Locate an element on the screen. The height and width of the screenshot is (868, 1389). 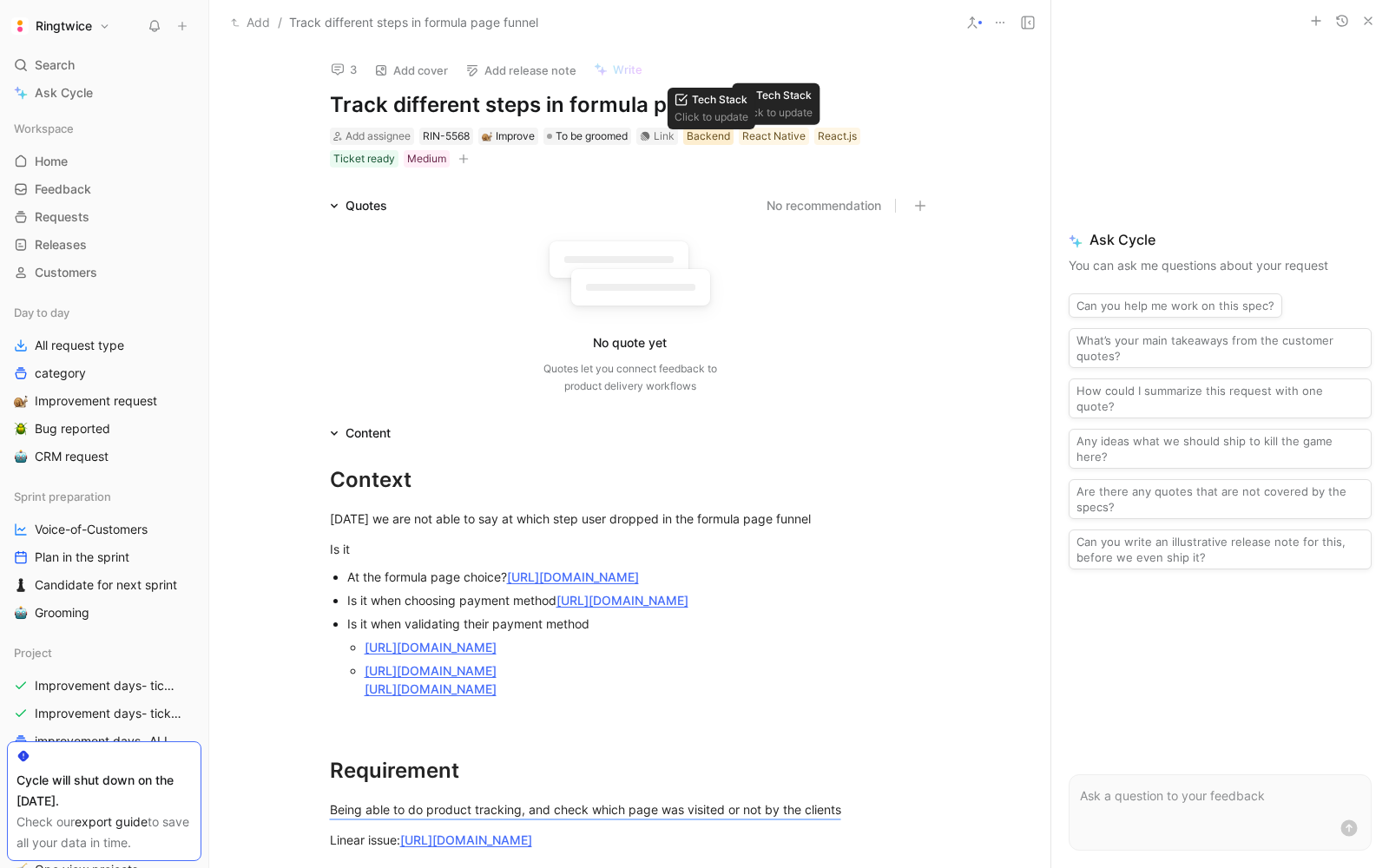
button: Are there any quotes that are not covered by the specs? is located at coordinates (1220, 499).